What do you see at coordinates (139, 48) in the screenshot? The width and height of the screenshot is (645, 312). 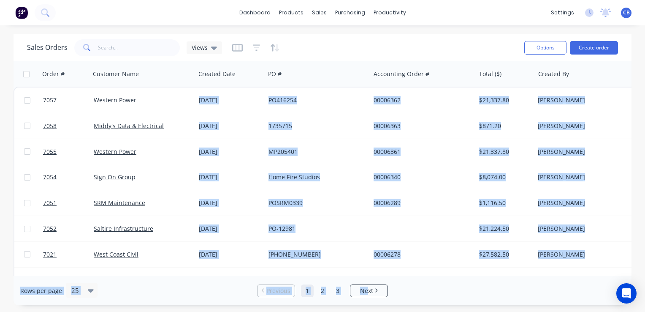 I see `input: Search...` at bounding box center [139, 48].